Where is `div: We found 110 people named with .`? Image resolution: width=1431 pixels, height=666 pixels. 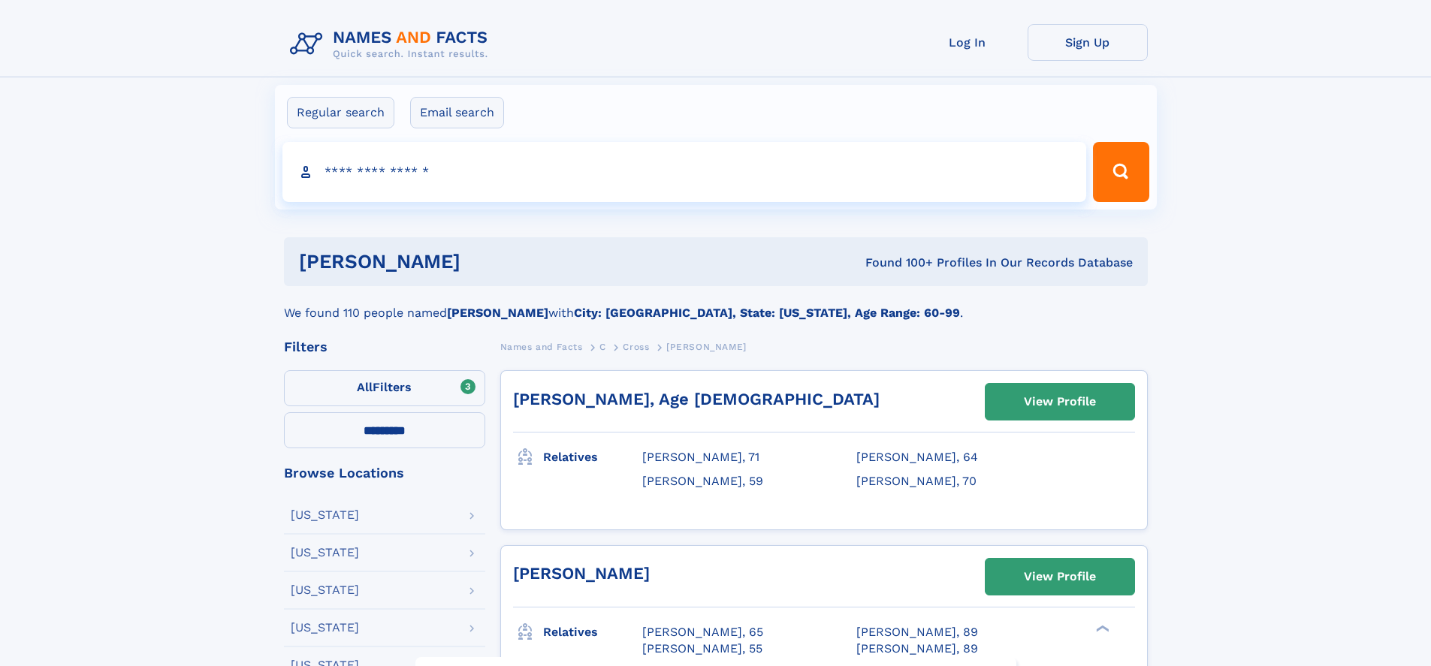 div: We found 110 people named with . is located at coordinates (716, 304).